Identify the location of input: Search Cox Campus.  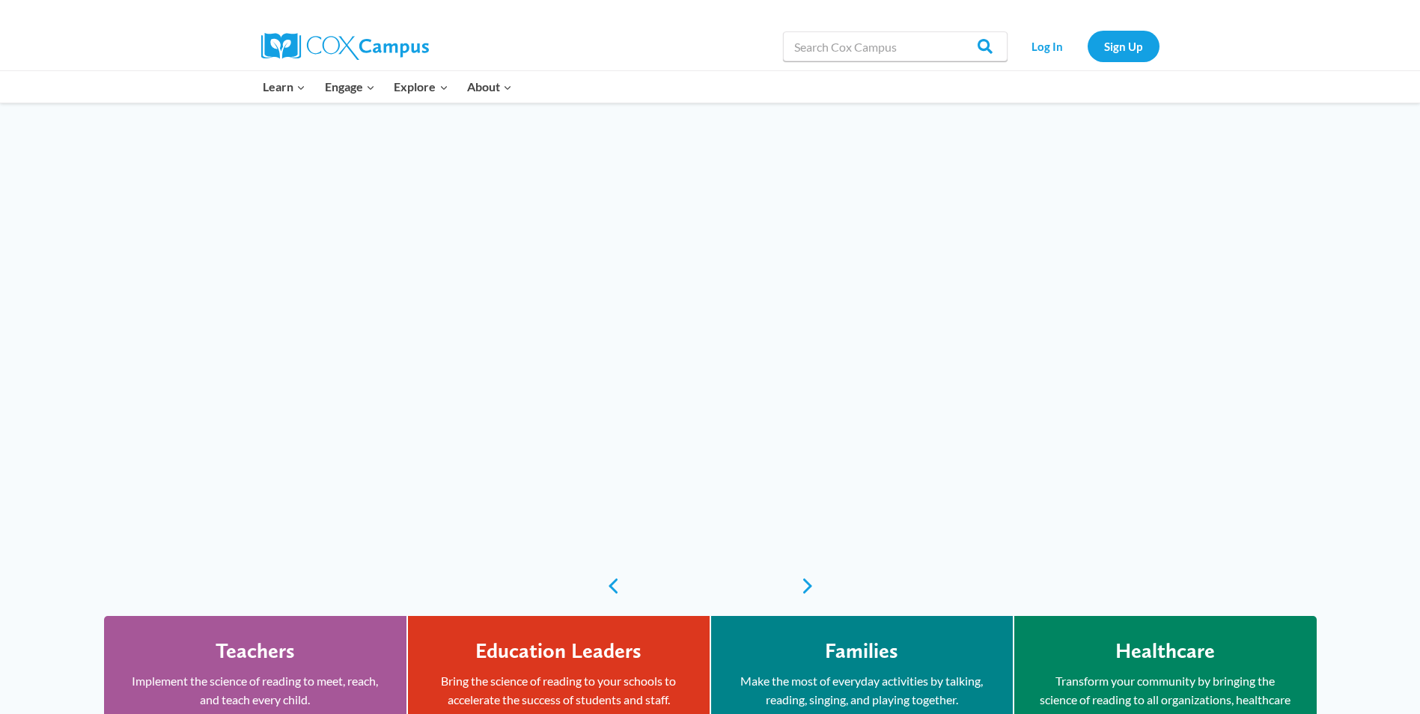
(895, 46).